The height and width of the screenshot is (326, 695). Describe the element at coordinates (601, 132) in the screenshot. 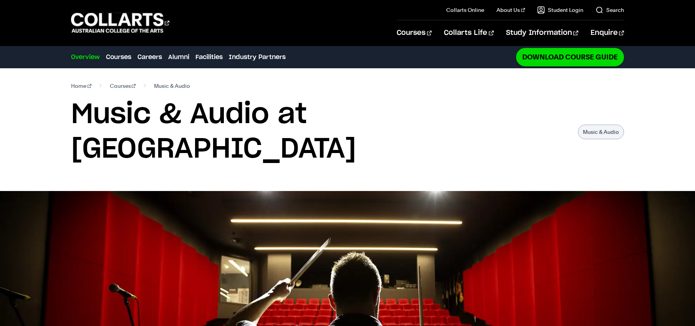

I see `p: Music & Audio` at that location.